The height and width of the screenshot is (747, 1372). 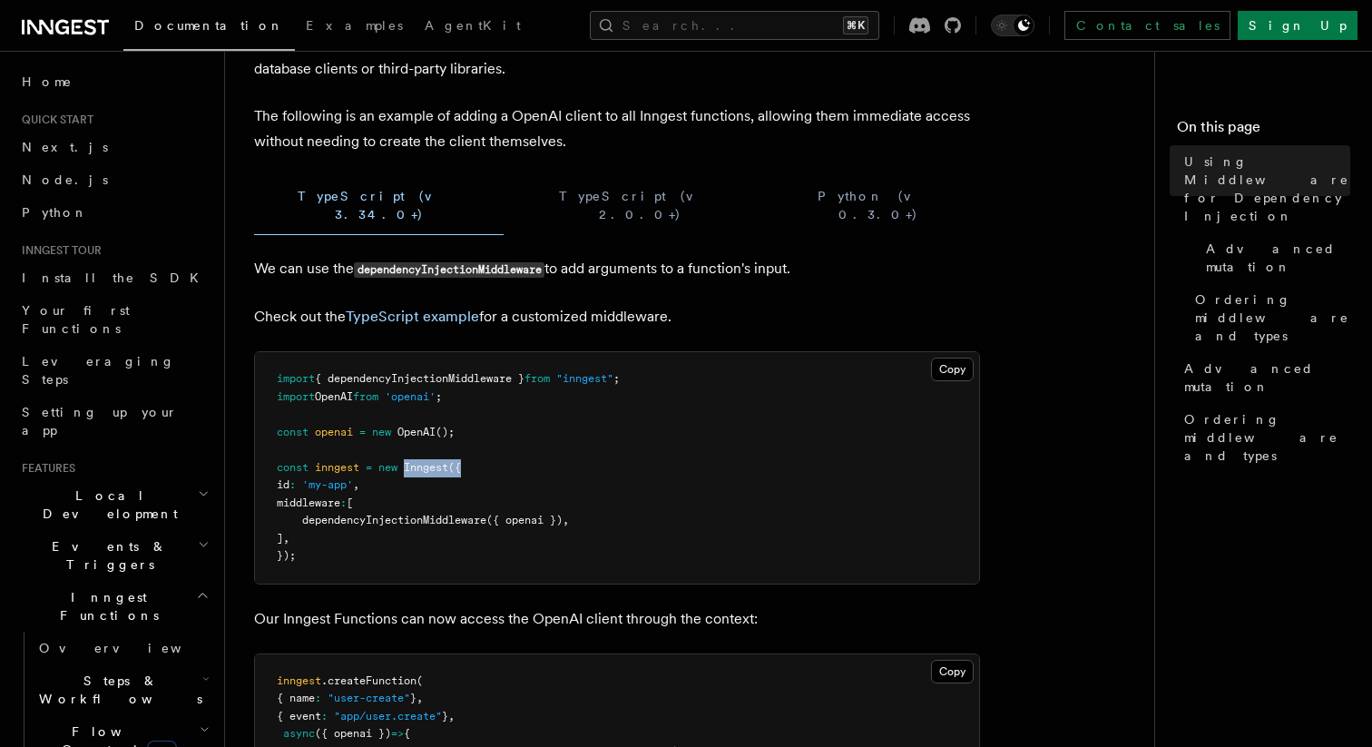 I want to click on span: "inngest", so click(x=584, y=378).